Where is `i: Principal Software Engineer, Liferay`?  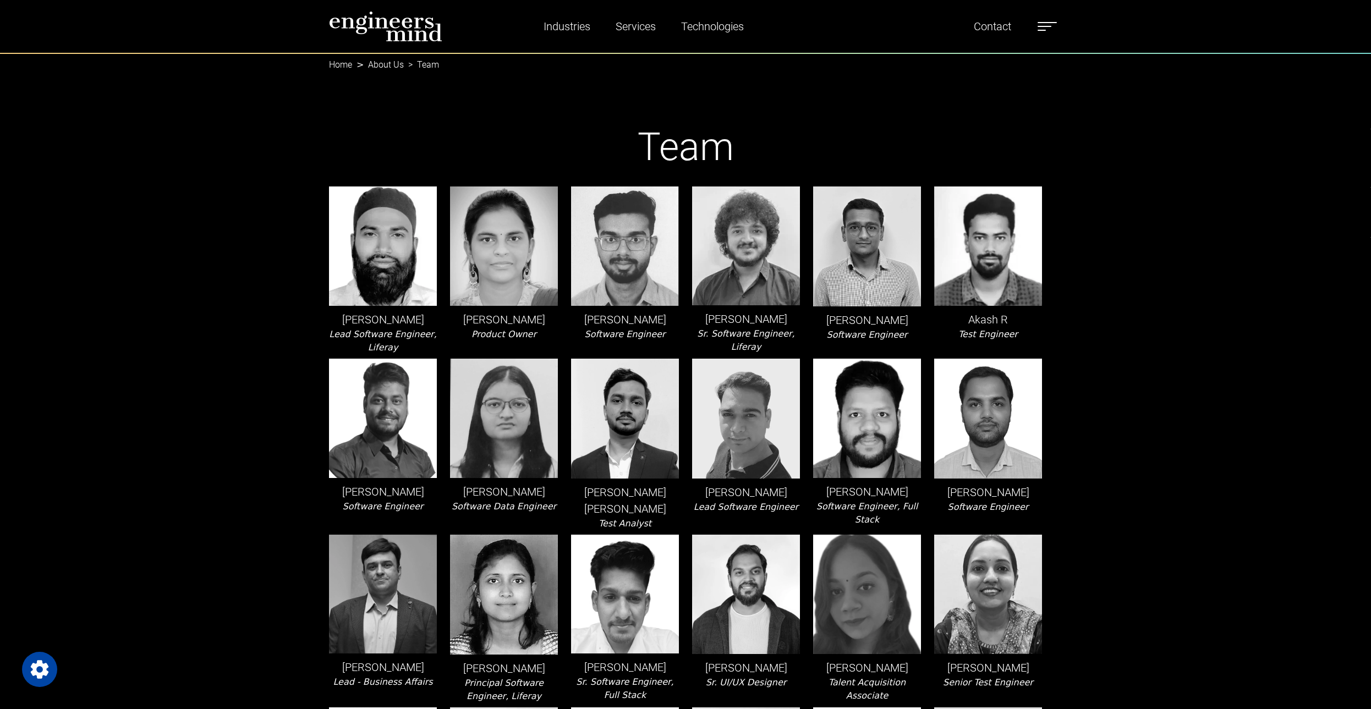
i: Principal Software Engineer, Liferay is located at coordinates (504, 690).